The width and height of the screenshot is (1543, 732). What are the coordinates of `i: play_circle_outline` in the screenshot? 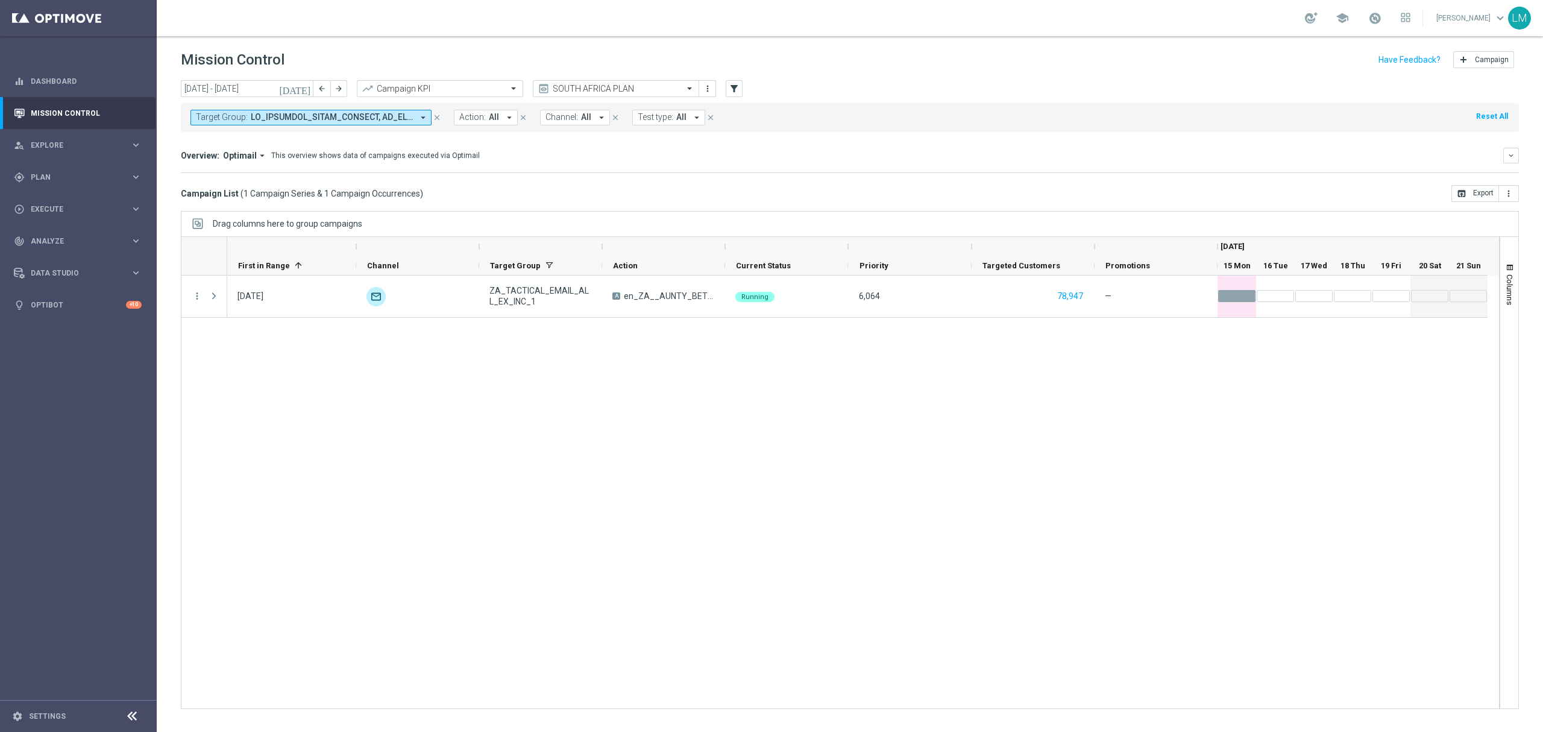 It's located at (19, 209).